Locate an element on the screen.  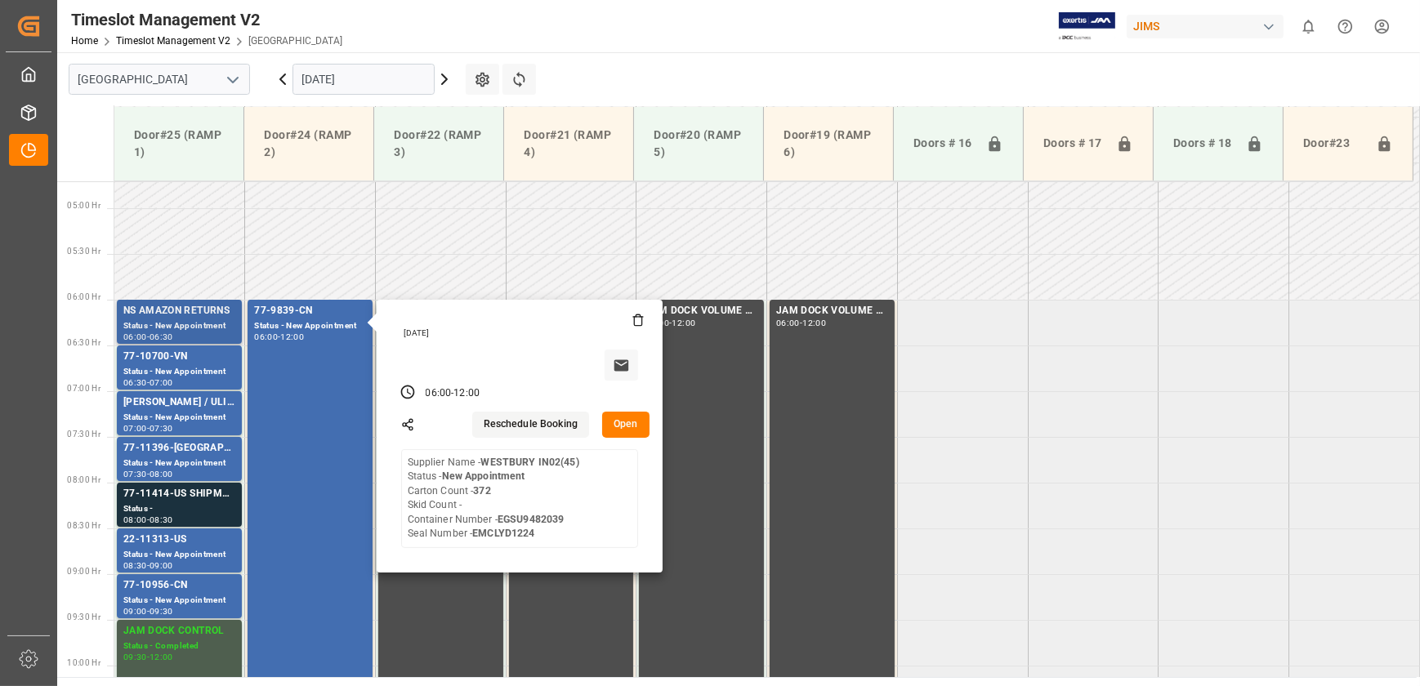
div: Status - Completed is located at coordinates (179, 646).